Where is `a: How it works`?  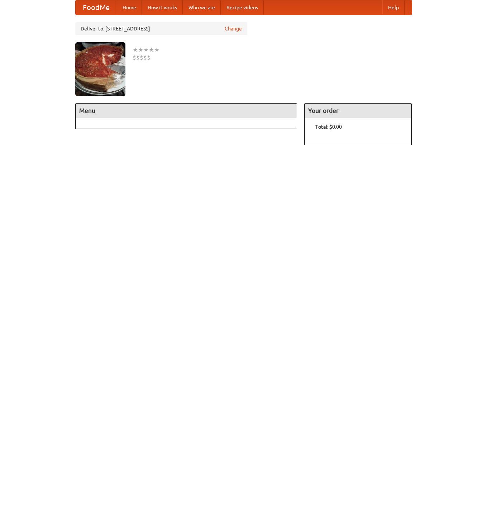 a: How it works is located at coordinates (162, 8).